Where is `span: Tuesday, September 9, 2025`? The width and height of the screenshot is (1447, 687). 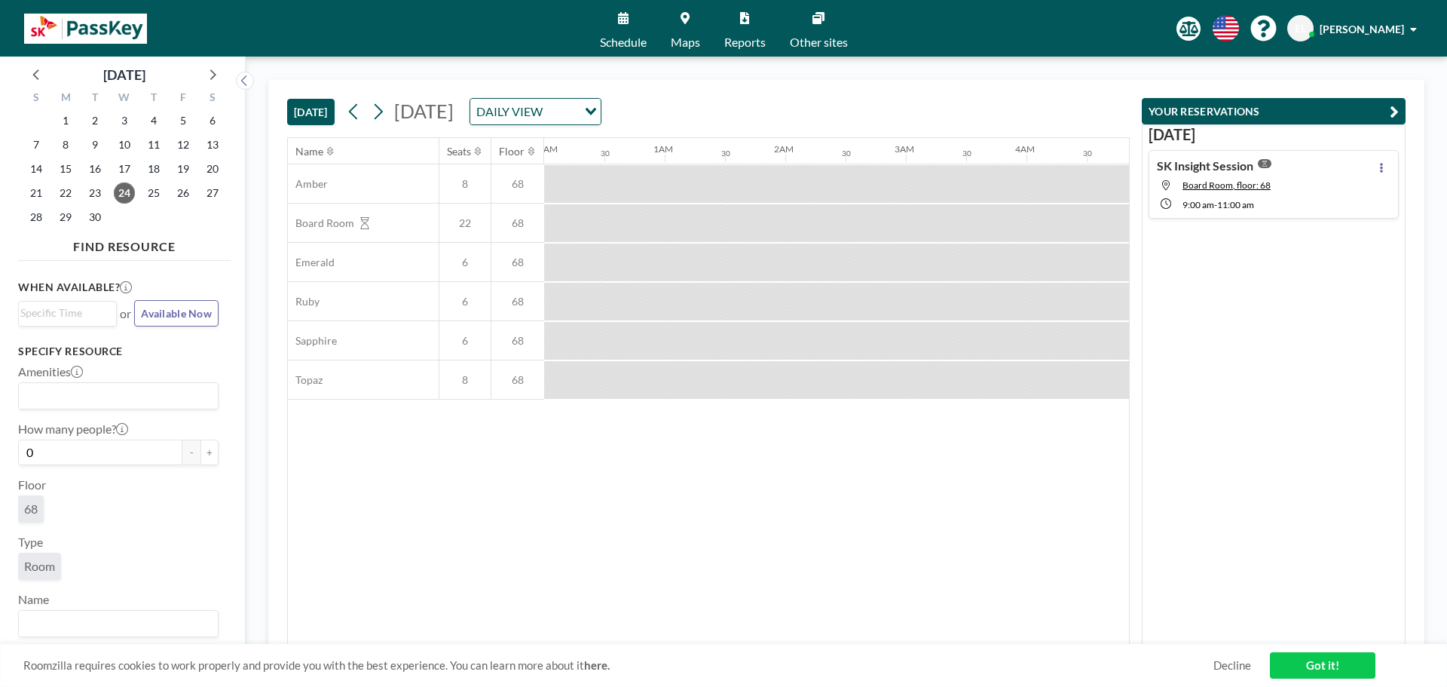 span: Tuesday, September 9, 2025 is located at coordinates (95, 145).